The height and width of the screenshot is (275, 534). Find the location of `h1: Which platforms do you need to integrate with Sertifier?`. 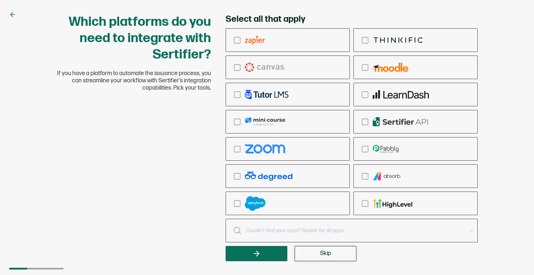

h1: Which platforms do you need to integrate with Sertifier? is located at coordinates (134, 38).